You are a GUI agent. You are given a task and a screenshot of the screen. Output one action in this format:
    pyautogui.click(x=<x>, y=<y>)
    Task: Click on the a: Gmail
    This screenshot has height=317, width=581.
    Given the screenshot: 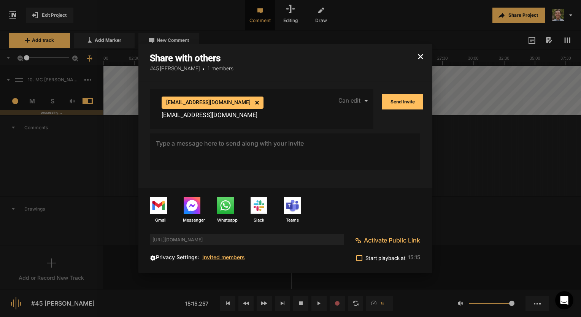 What is the action you would take?
    pyautogui.click(x=159, y=210)
    